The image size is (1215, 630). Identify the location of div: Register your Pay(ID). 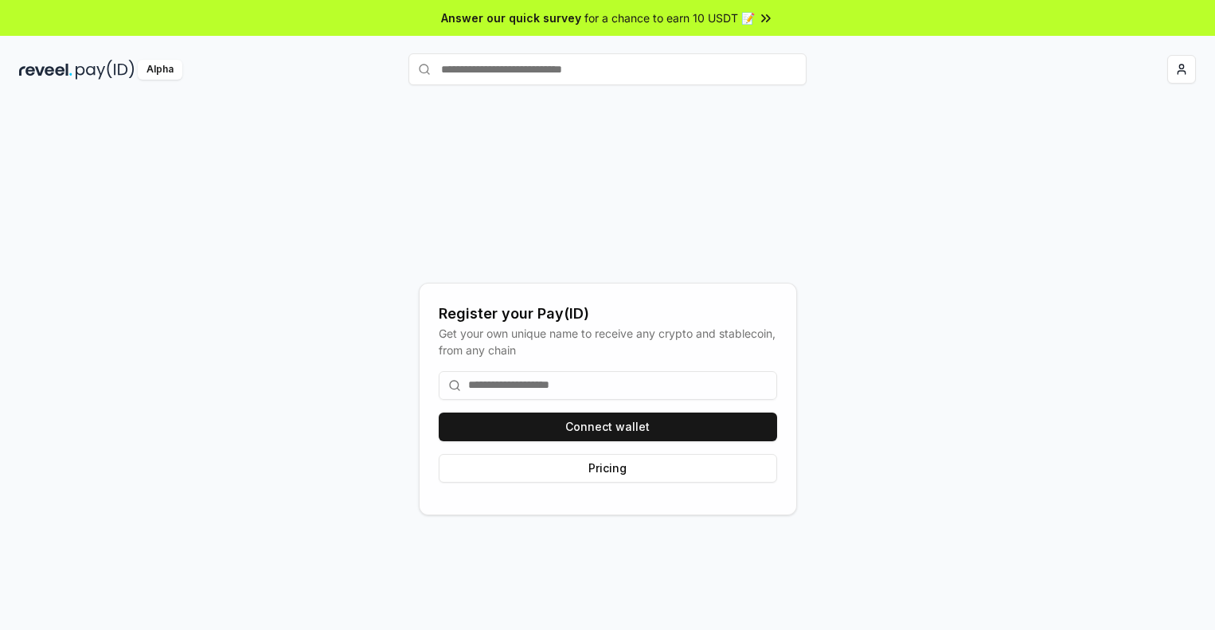
(608, 314).